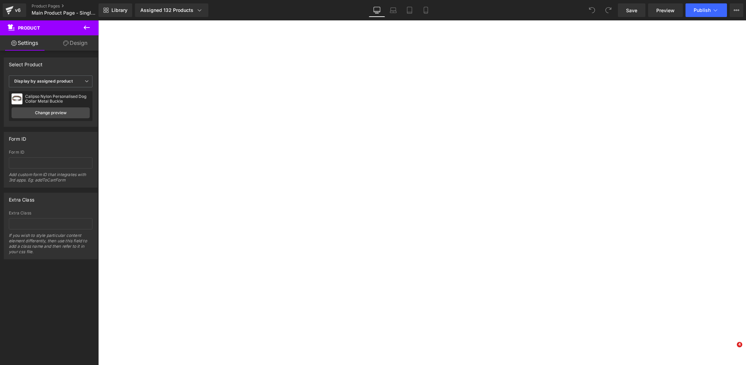 The height and width of the screenshot is (365, 746). Describe the element at coordinates (51, 246) in the screenshot. I see `div: If you wish to style particular content element differently, then use this field to add a class n...` at that location.